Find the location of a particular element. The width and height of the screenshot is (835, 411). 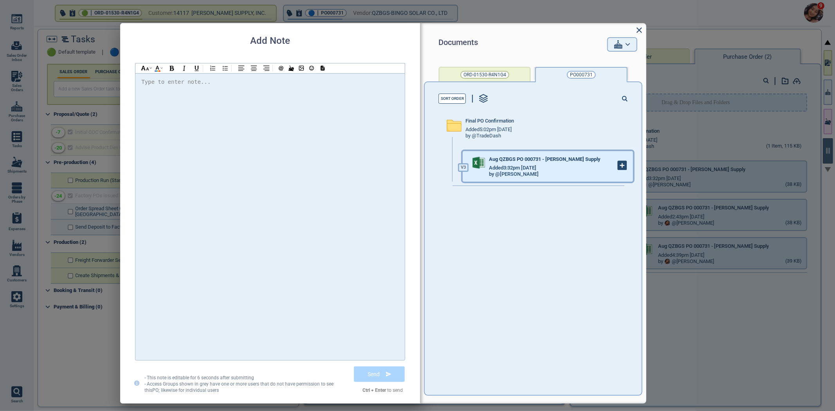

img: AIcon is located at coordinates (157, 68).